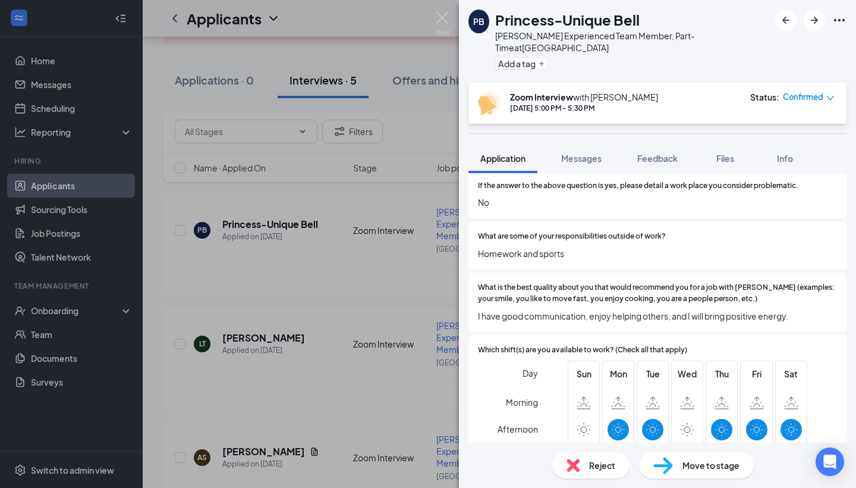  Describe the element at coordinates (583, 350) in the screenshot. I see `span: Which shift(s) are you available to work? (Check all that apply)` at that location.